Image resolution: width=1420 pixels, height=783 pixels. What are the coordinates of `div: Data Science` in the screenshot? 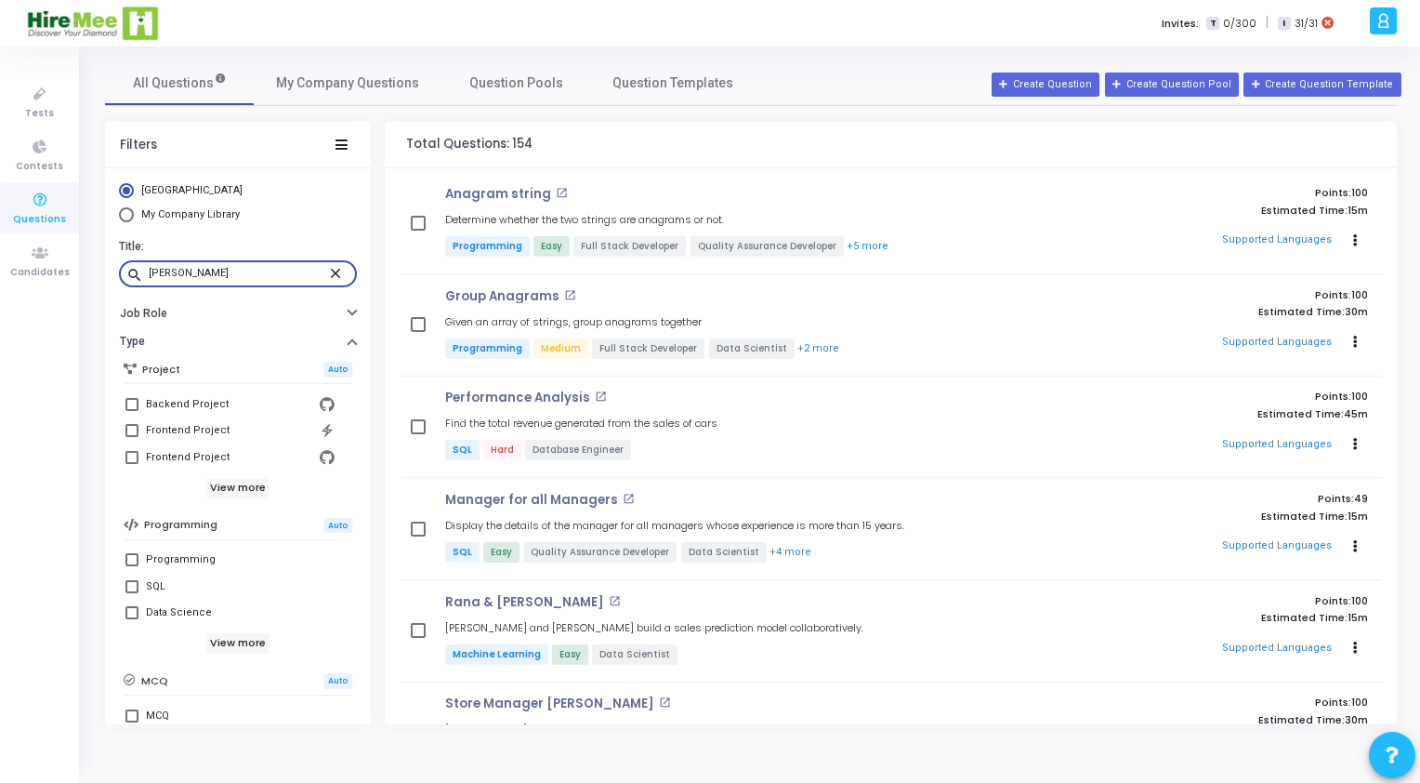 It's located at (178, 612).